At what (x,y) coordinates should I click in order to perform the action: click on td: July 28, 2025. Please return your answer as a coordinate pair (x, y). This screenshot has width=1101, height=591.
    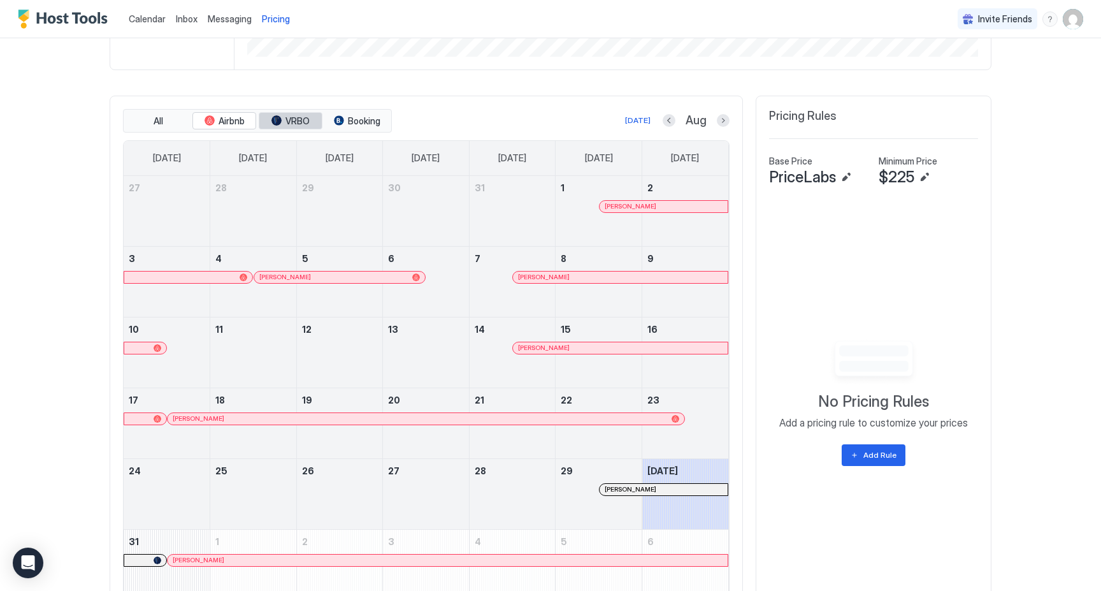
    Looking at the image, I should click on (254, 211).